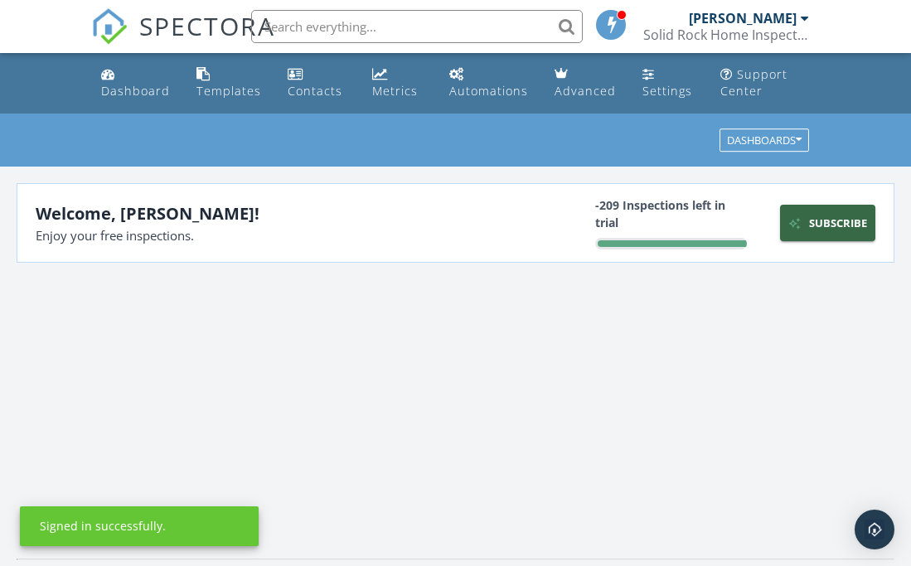 This screenshot has width=911, height=566. I want to click on div: Templates, so click(229, 90).